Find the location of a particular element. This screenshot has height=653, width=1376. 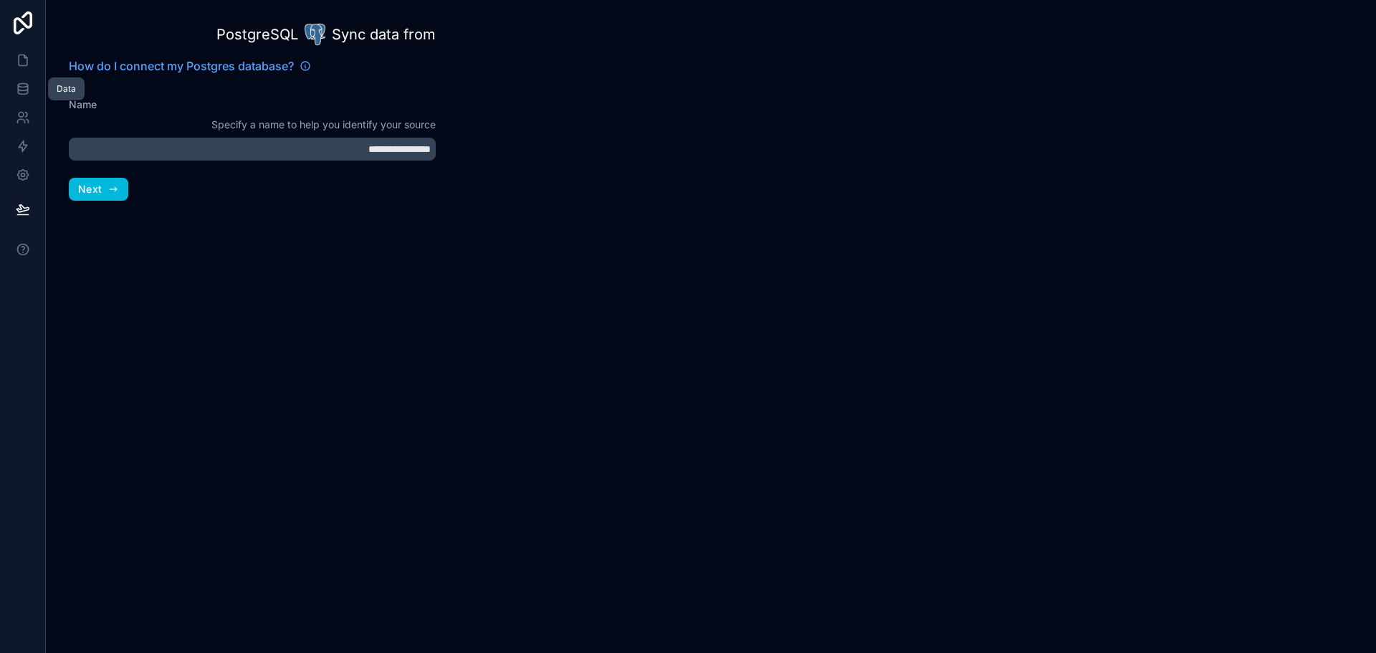

img: Supabase database logo is located at coordinates (315, 34).